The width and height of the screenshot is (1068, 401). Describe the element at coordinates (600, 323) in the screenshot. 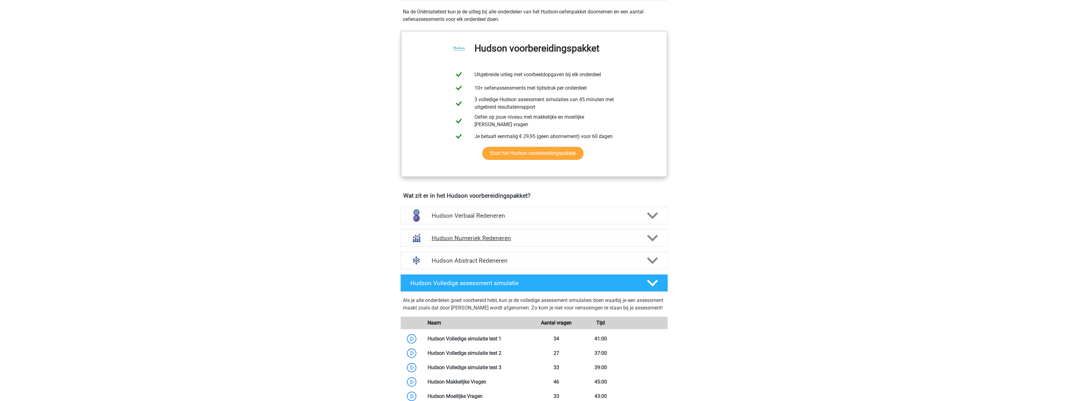

I see `div: Tijd` at that location.